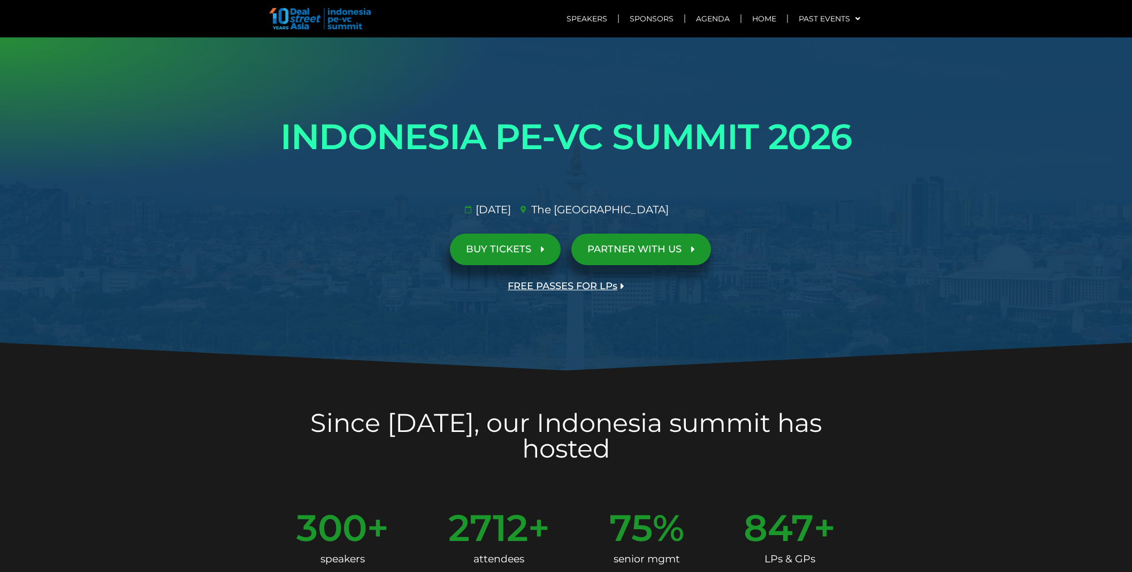 The width and height of the screenshot is (1132, 572). I want to click on a: BUY TICKETS, so click(505, 249).